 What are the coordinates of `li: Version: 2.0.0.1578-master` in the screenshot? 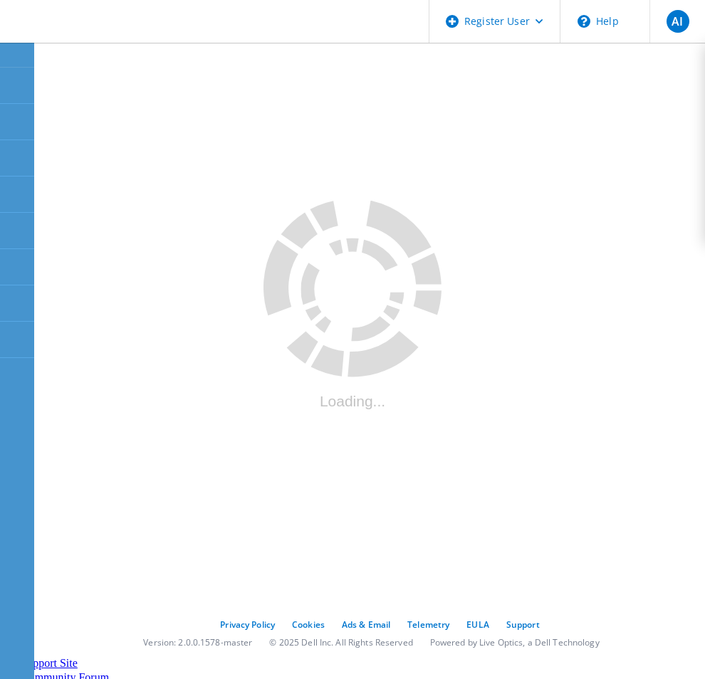 It's located at (197, 642).